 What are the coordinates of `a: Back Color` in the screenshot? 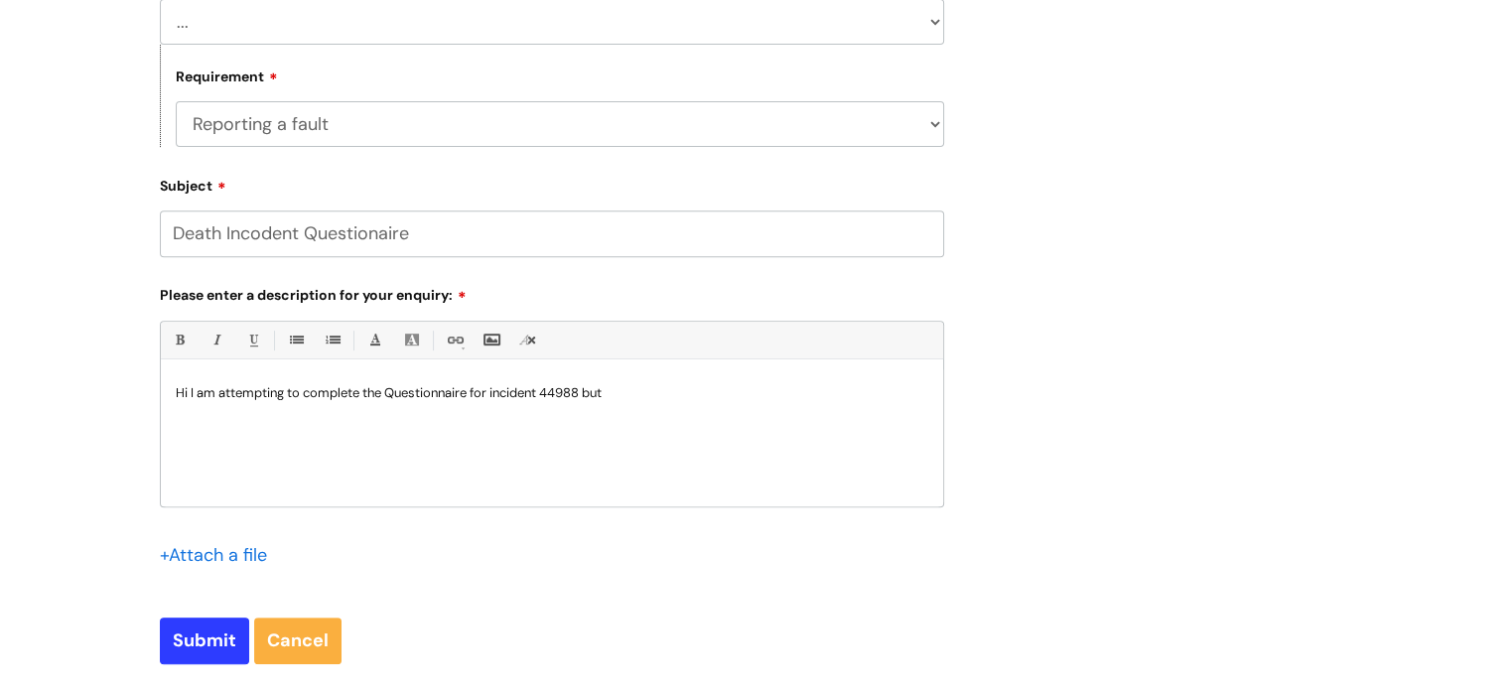 It's located at (411, 340).